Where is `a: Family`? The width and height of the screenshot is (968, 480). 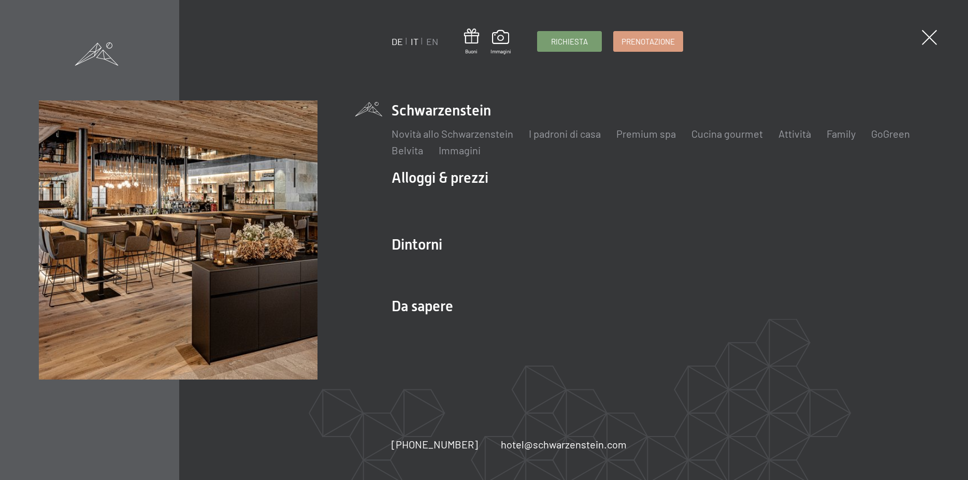 a: Family is located at coordinates (841, 134).